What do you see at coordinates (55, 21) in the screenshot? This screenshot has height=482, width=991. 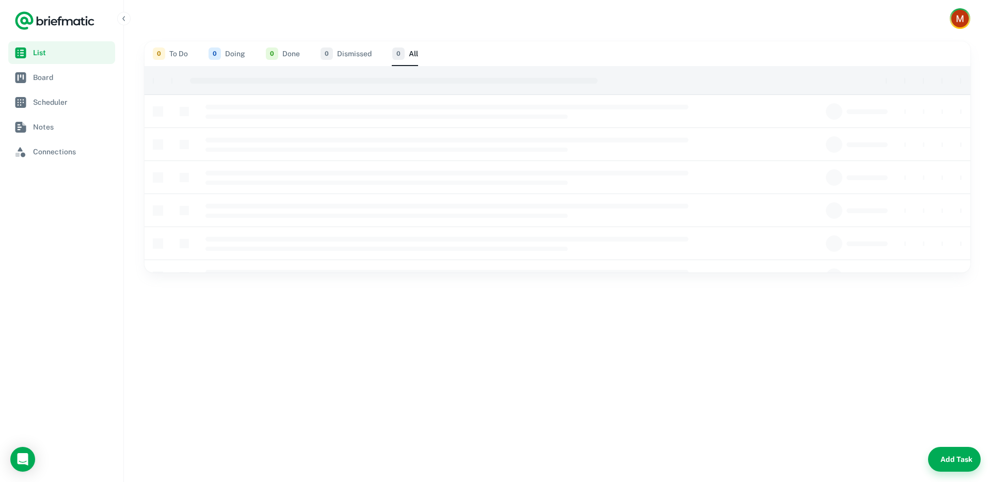 I see `a: Logo` at bounding box center [55, 21].